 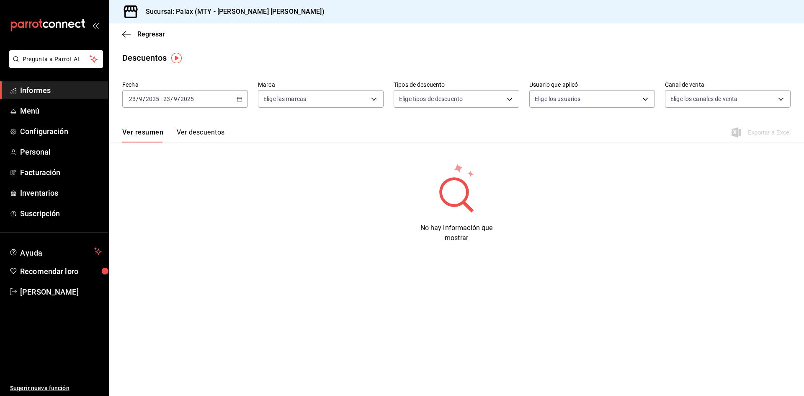 I want to click on font: Suscripción, so click(x=40, y=213).